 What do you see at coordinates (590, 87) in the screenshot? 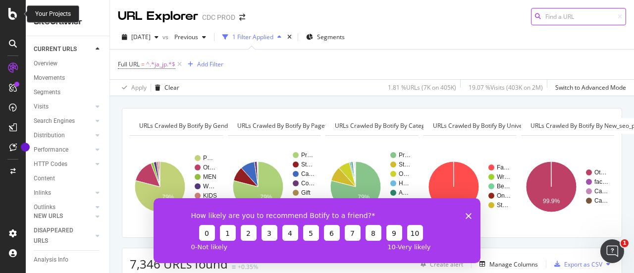
I see `div: Switch to Advanced Mode` at bounding box center [590, 87].